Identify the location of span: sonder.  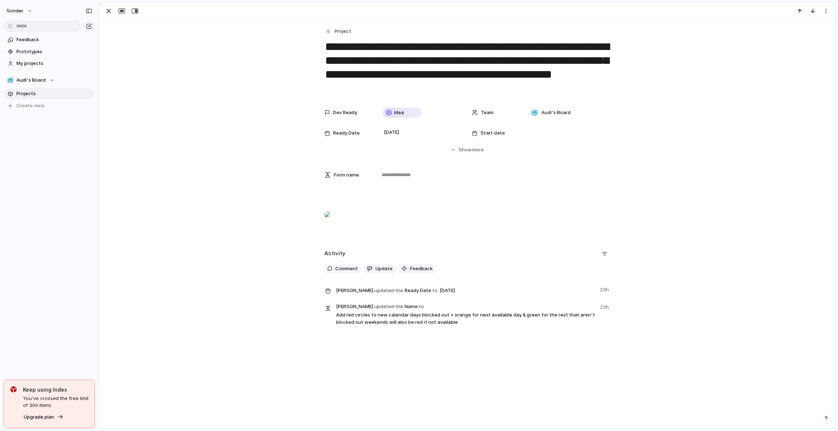
(15, 11).